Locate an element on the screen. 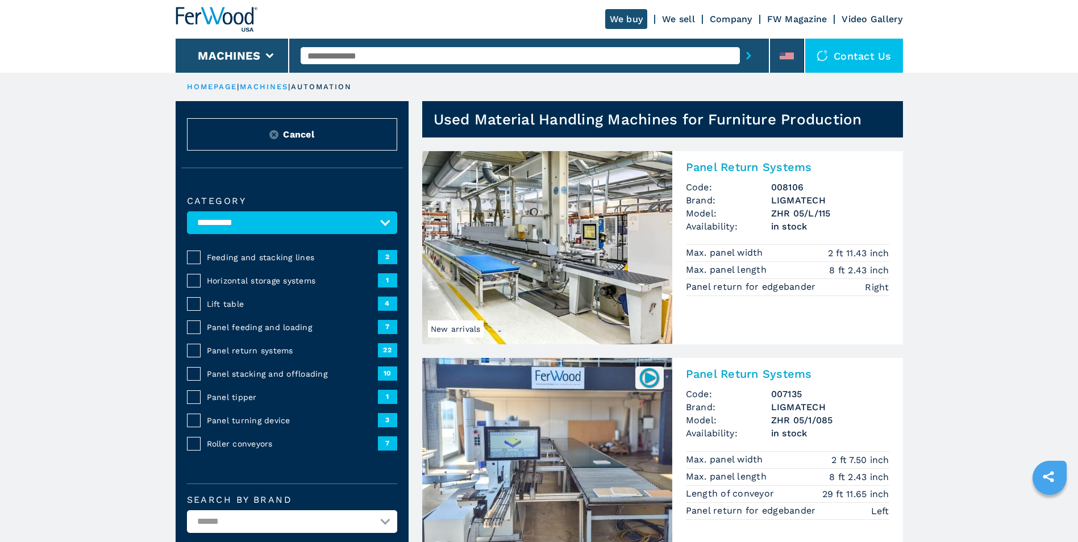 Image resolution: width=1078 pixels, height=542 pixels. span: New arrivals is located at coordinates (456, 329).